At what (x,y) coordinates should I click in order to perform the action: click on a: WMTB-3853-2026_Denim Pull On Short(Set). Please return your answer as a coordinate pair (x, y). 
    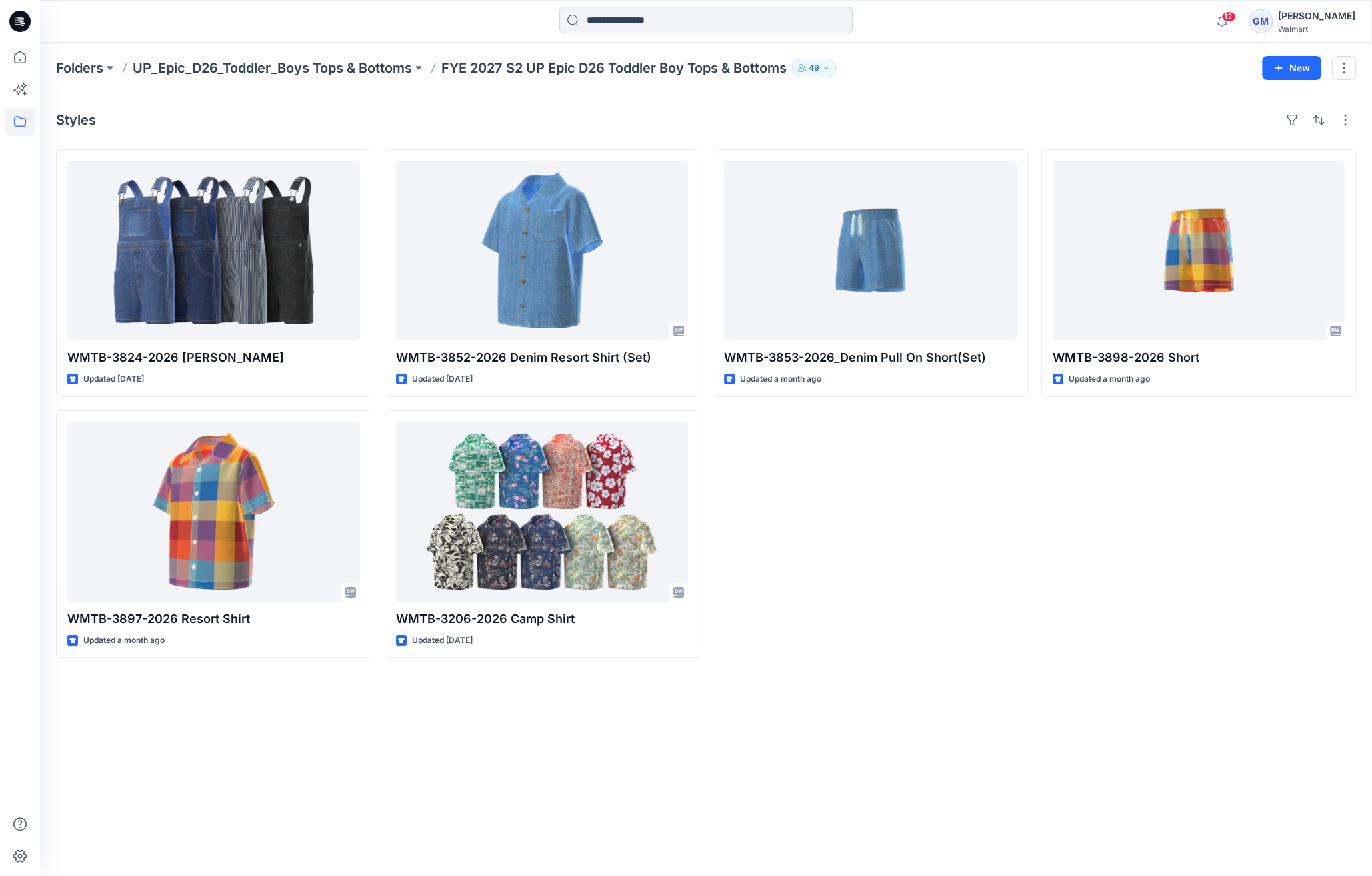
    Looking at the image, I should click on (870, 251).